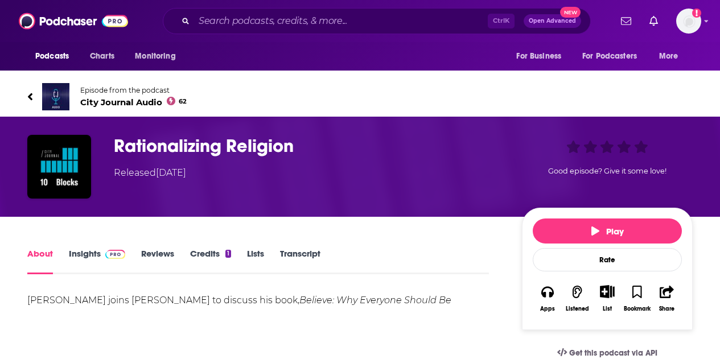 The image size is (720, 359). I want to click on h1: Rationalizing Religion, so click(308, 146).